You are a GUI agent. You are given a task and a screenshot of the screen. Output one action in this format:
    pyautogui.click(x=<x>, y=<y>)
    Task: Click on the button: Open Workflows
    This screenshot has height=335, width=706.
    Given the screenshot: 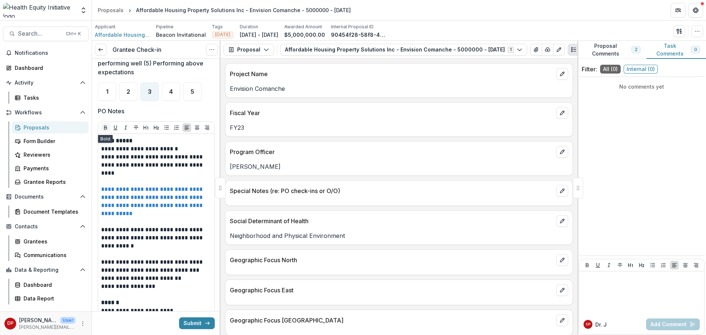 What is the action you would take?
    pyautogui.click(x=46, y=113)
    